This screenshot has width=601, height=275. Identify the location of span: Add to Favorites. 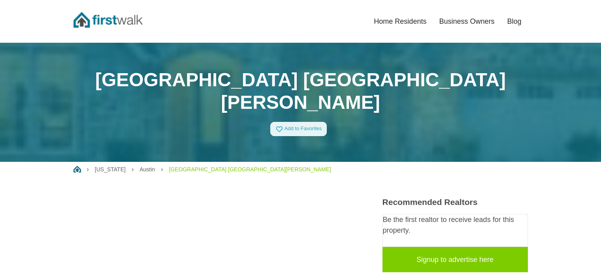
(303, 128).